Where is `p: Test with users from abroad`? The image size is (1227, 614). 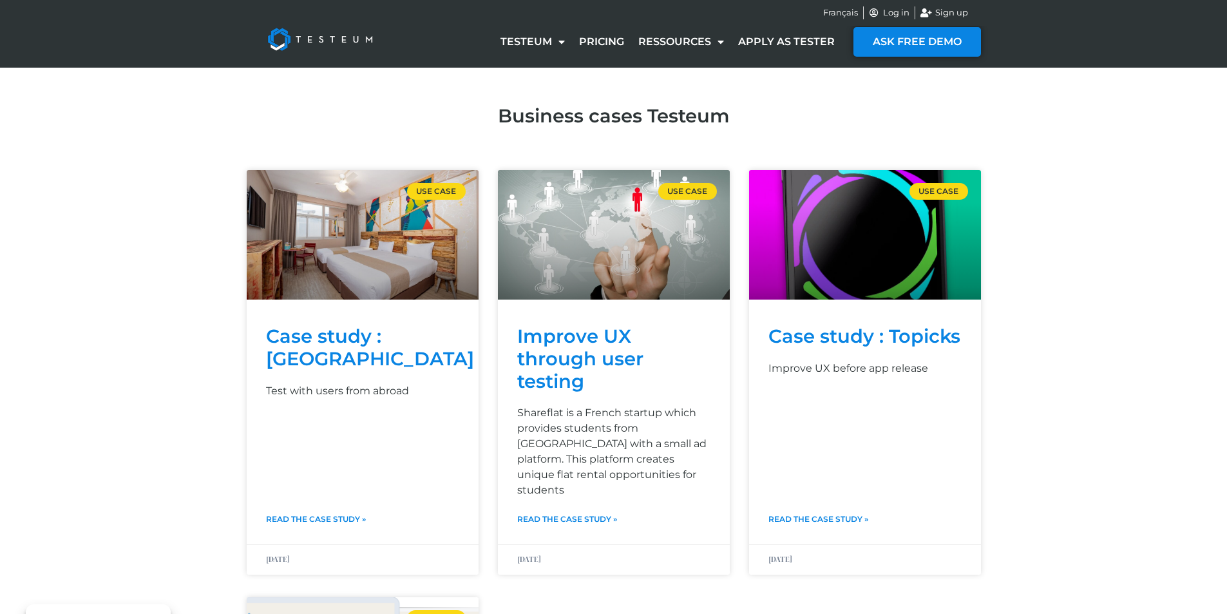
p: Test with users from abroad is located at coordinates (363, 391).